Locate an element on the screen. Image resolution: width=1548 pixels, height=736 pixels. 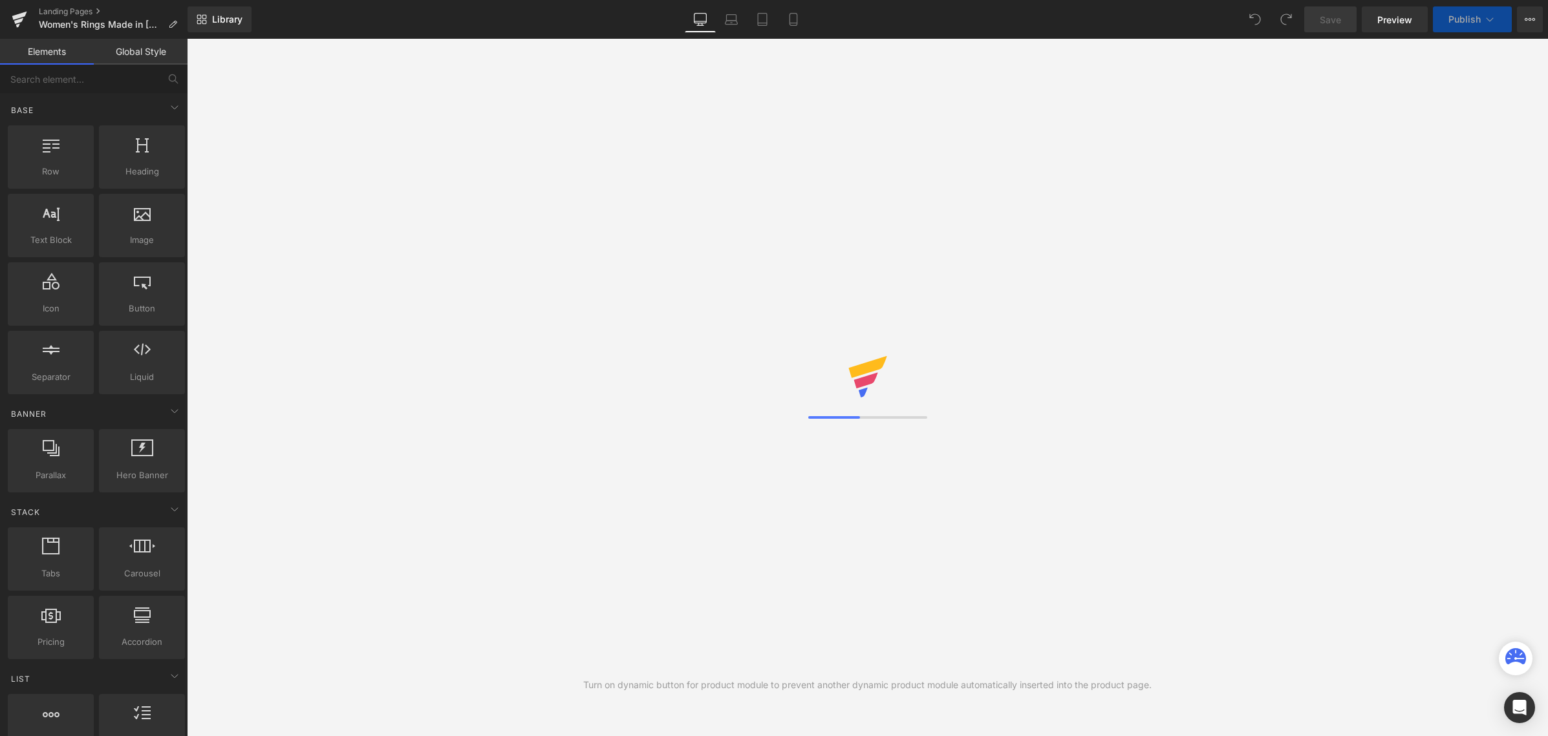
button: Redo is located at coordinates (1286, 19).